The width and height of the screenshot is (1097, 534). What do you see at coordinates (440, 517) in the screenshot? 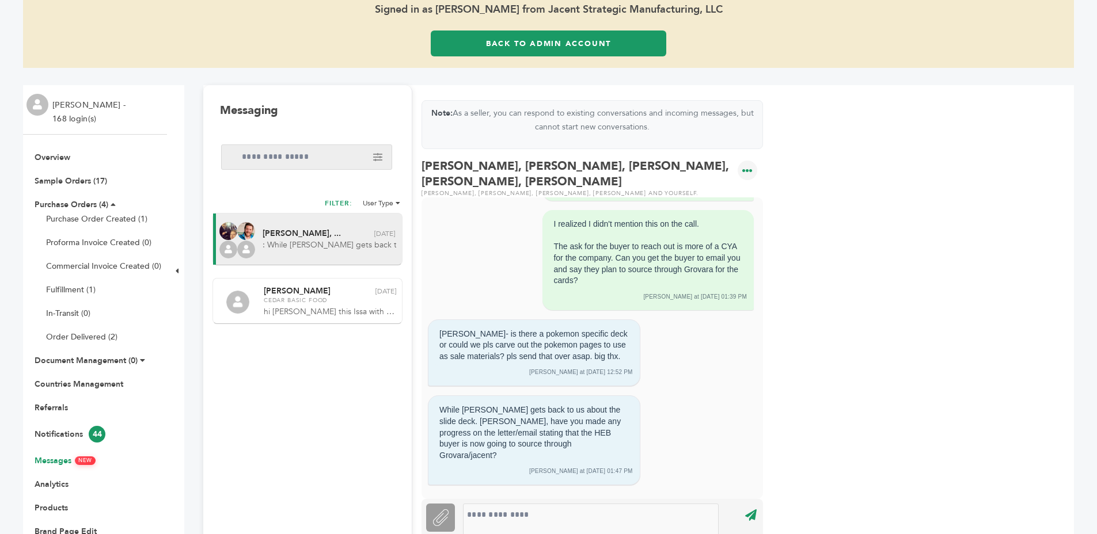
I see `label: Attachment File` at bounding box center [440, 517].